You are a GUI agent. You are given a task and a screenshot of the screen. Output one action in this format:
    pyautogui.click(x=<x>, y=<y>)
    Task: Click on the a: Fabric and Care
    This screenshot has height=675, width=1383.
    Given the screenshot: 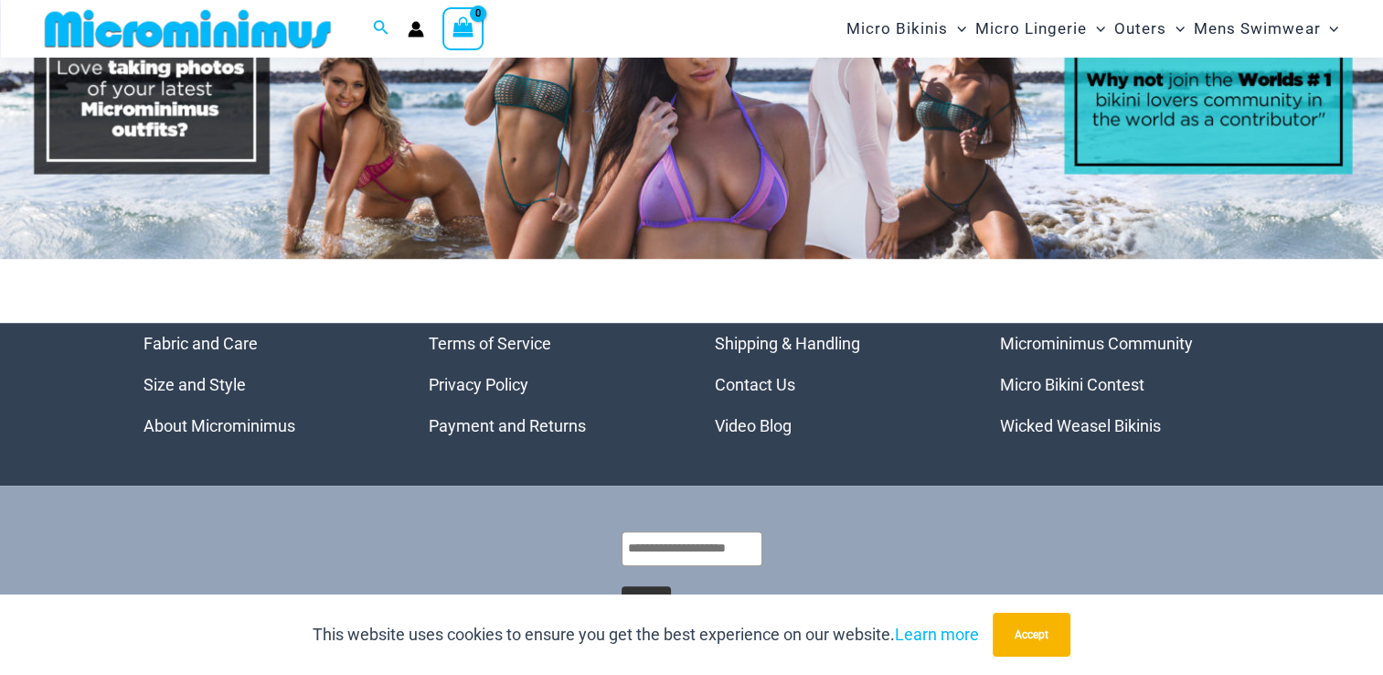 What is the action you would take?
    pyautogui.click(x=200, y=343)
    